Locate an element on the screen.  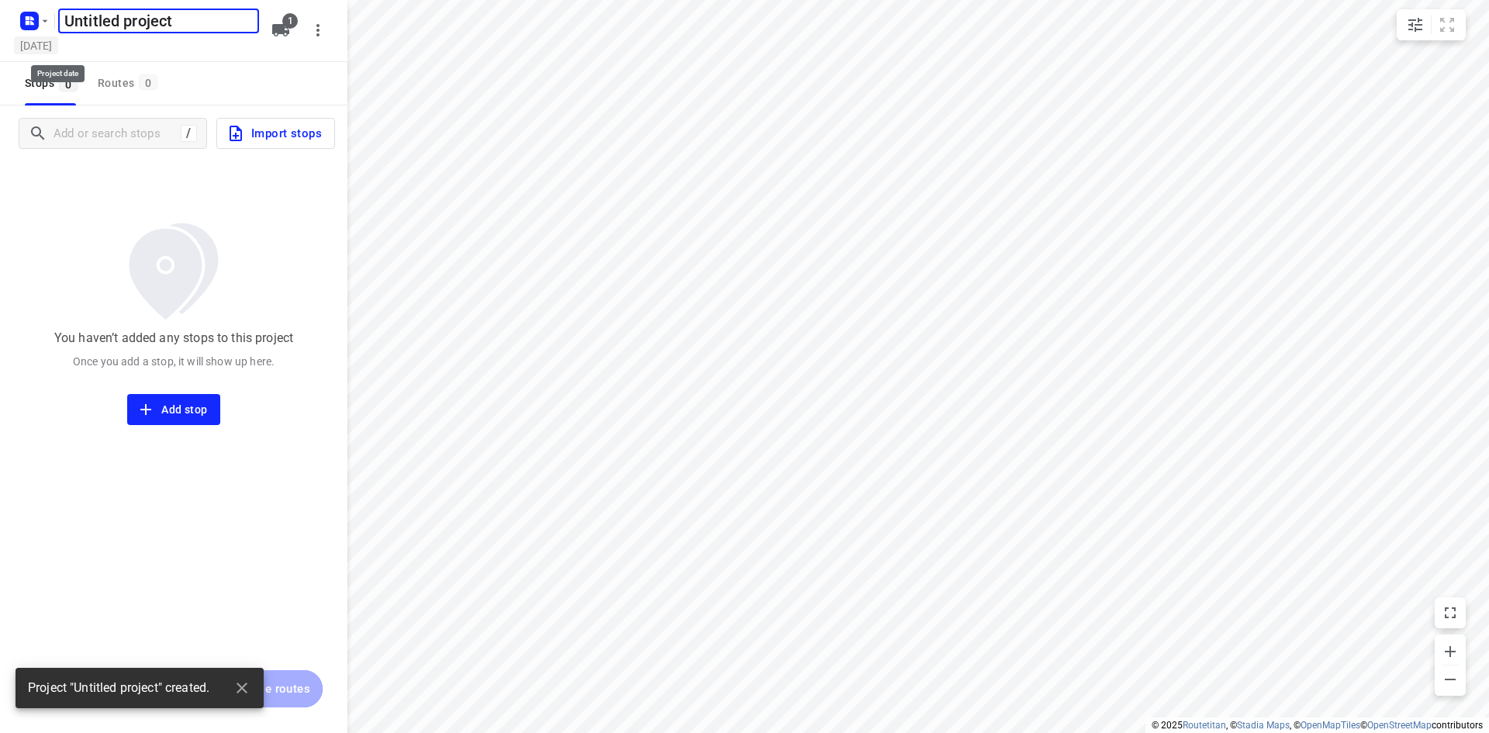
button: More is located at coordinates (318, 30).